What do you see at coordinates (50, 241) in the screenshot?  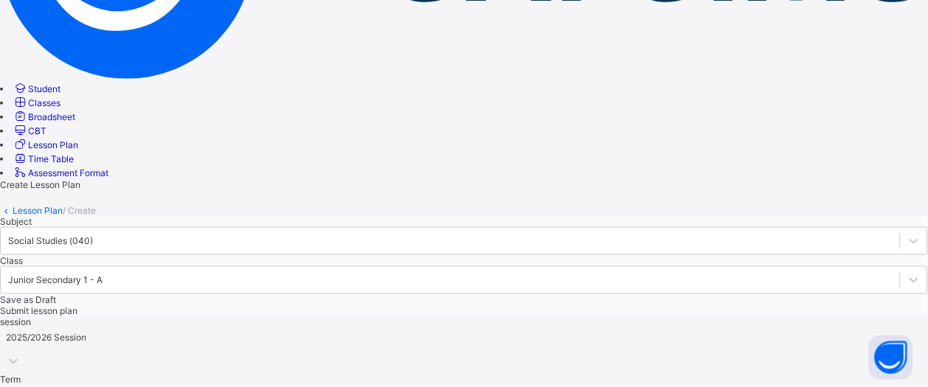 I see `div: Social Studies (040)` at bounding box center [50, 241].